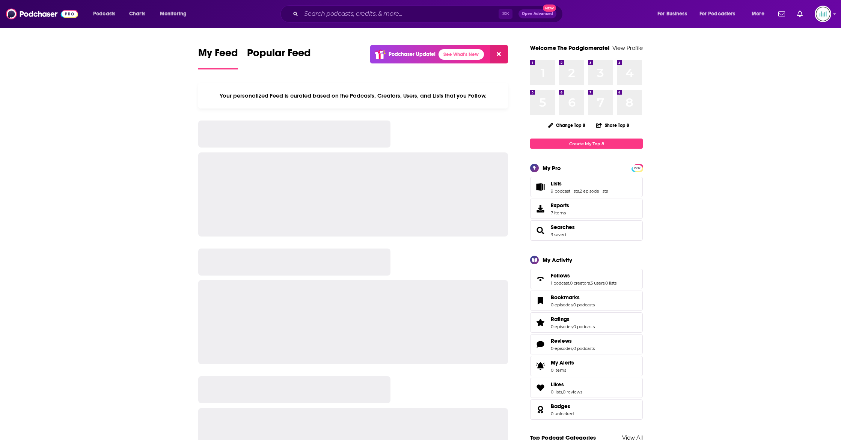 The width and height of the screenshot is (841, 440). What do you see at coordinates (587, 209) in the screenshot?
I see `a: Exports` at bounding box center [587, 209].